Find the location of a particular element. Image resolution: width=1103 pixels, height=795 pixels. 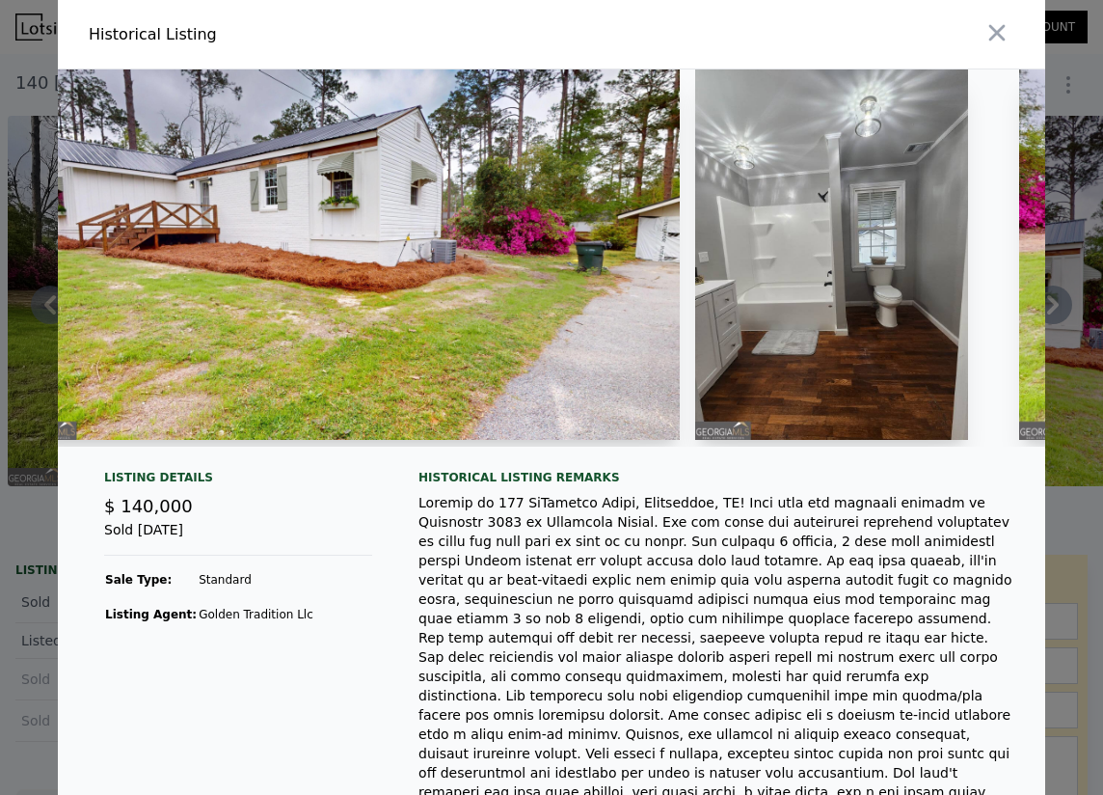

td: Standard is located at coordinates (256, 580).